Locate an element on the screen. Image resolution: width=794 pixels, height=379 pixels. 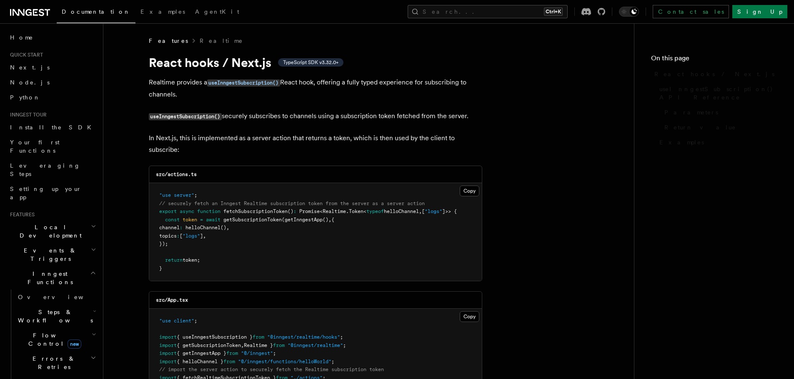
span: getSubscriptionToken is located at coordinates (252, 220).